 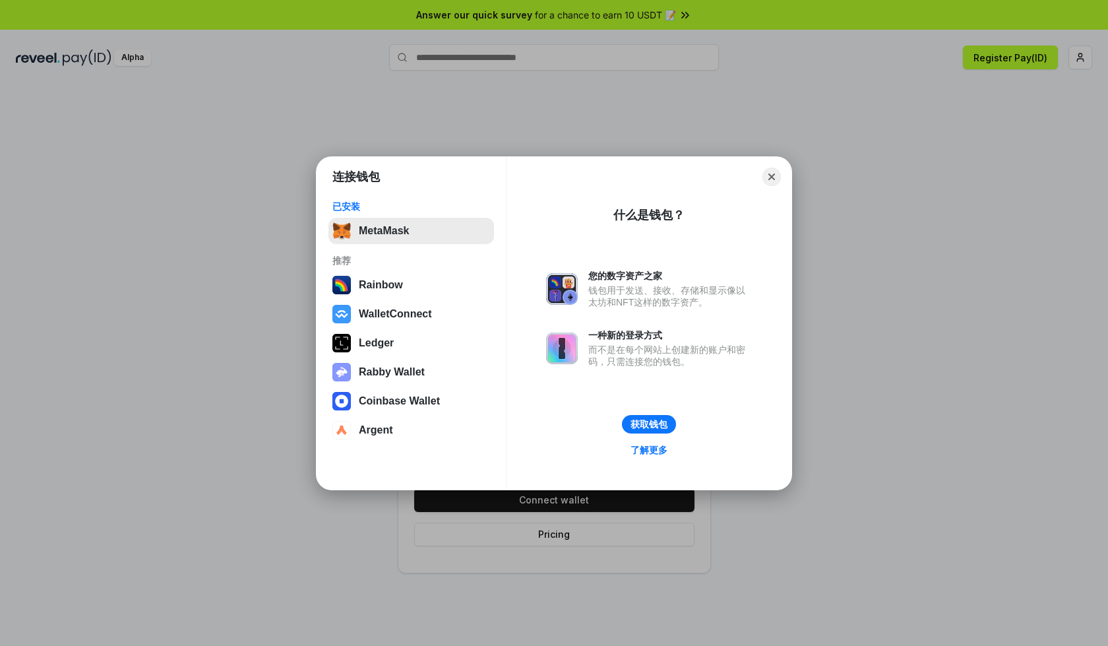 I want to click on h1: 连接钱包, so click(x=356, y=177).